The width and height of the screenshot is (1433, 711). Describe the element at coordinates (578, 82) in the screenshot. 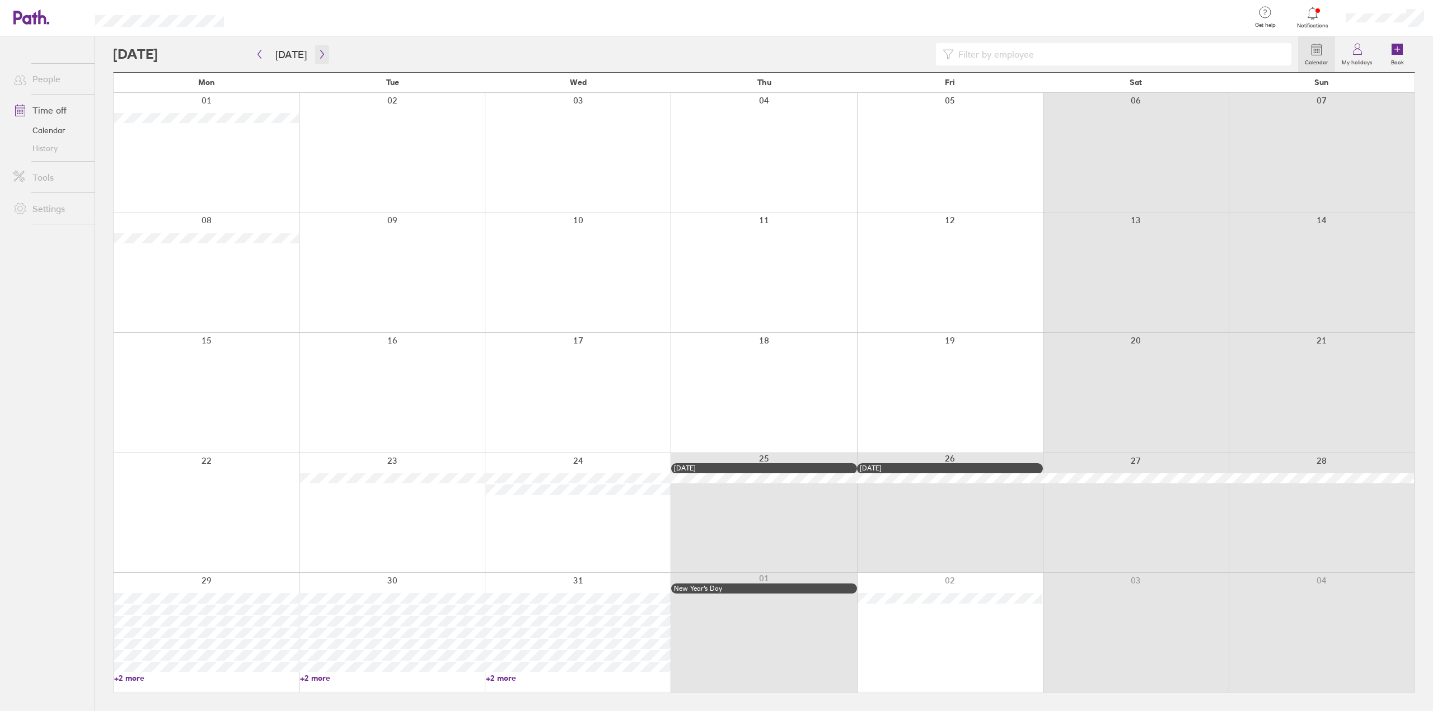

I see `span: Wed` at that location.